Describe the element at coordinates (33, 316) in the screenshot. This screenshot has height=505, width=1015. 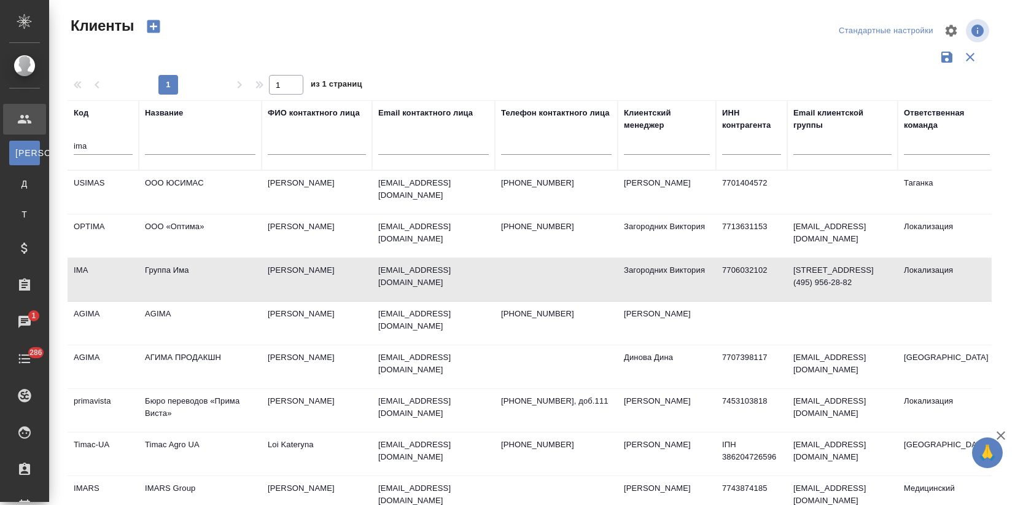
I see `span: 1` at that location.